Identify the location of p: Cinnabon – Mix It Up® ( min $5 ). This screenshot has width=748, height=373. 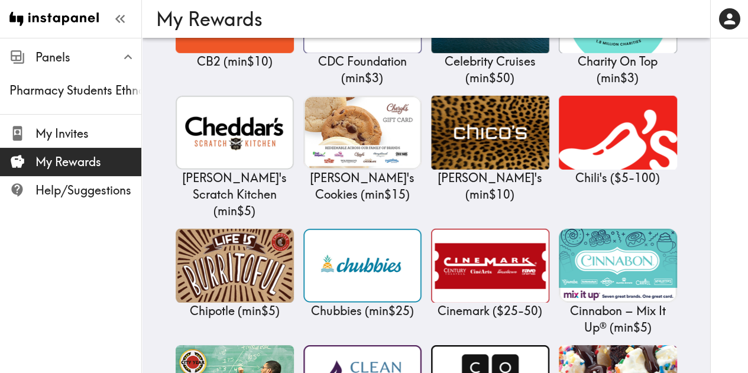
(618, 319).